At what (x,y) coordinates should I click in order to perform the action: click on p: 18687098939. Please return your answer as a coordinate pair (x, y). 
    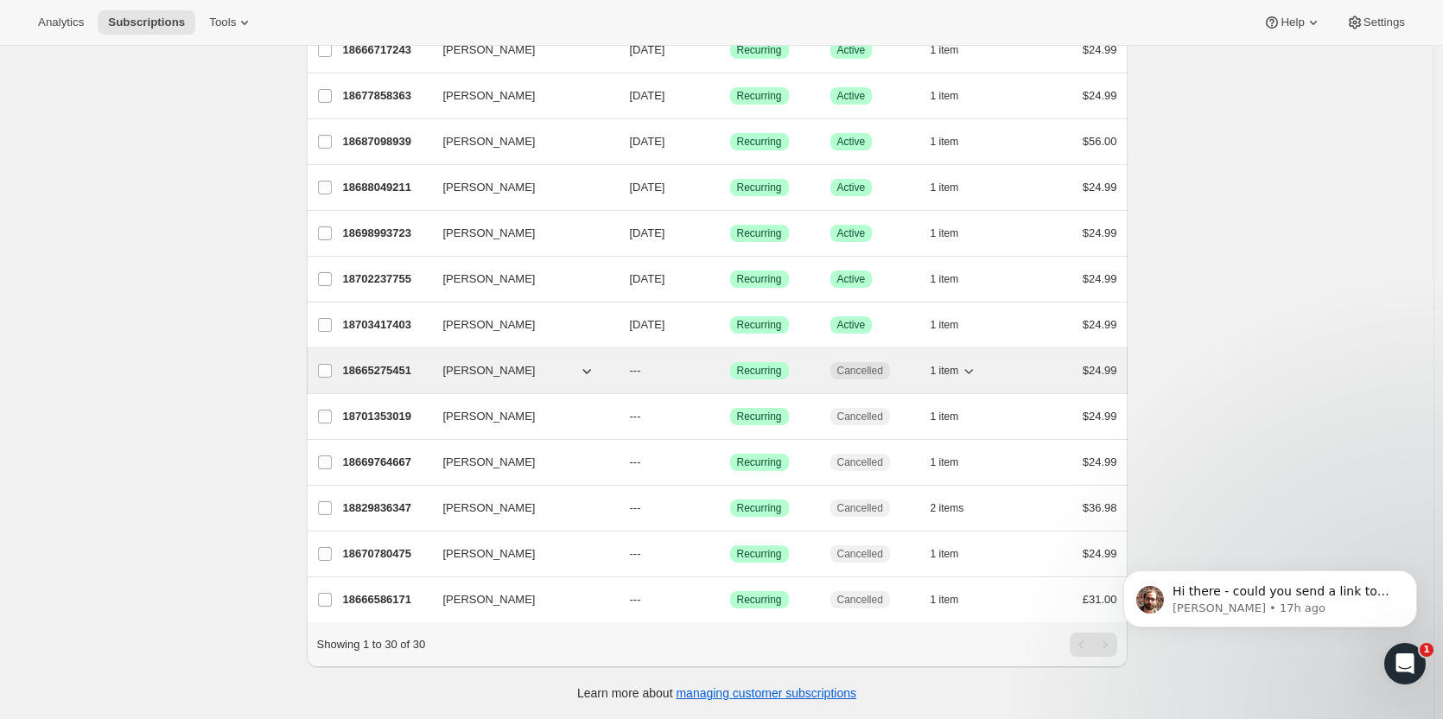
    Looking at the image, I should click on (386, 142).